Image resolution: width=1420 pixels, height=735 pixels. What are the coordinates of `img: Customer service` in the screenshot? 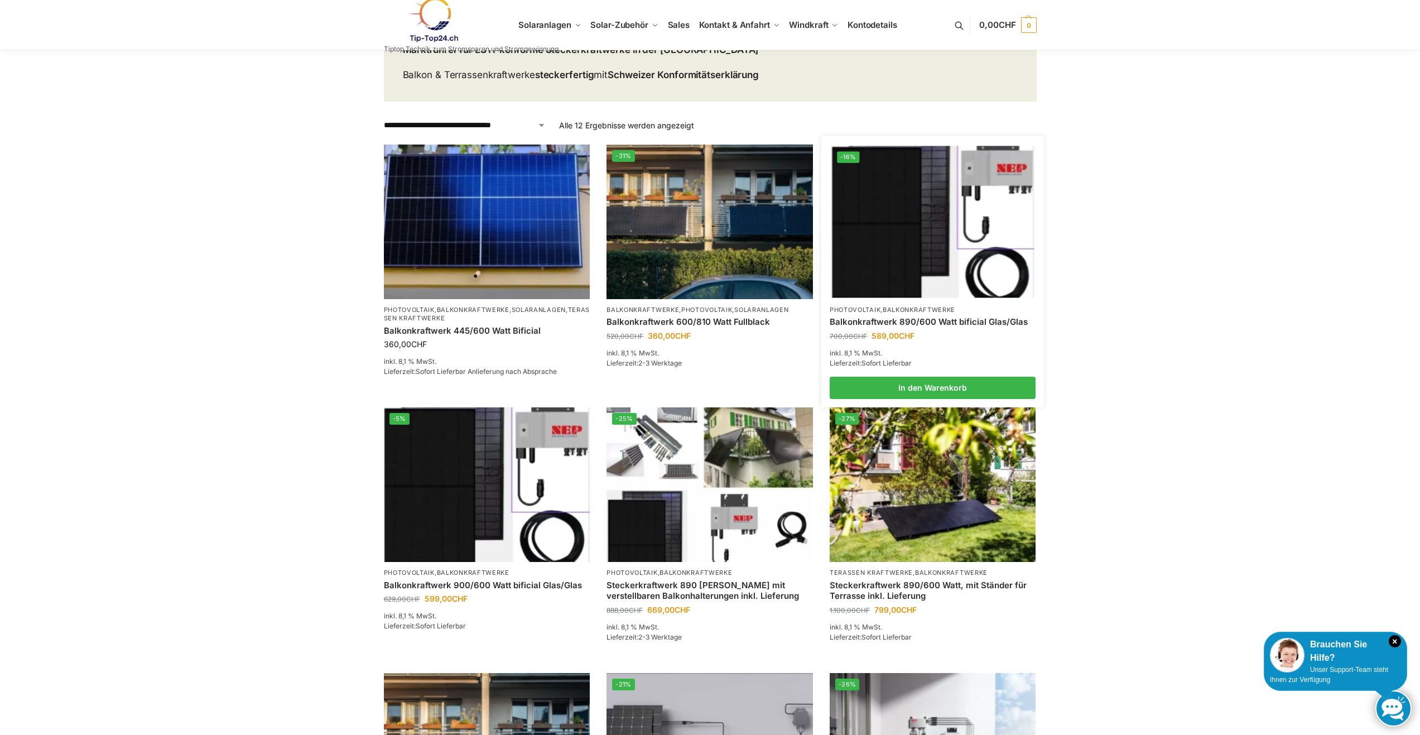 It's located at (1288, 655).